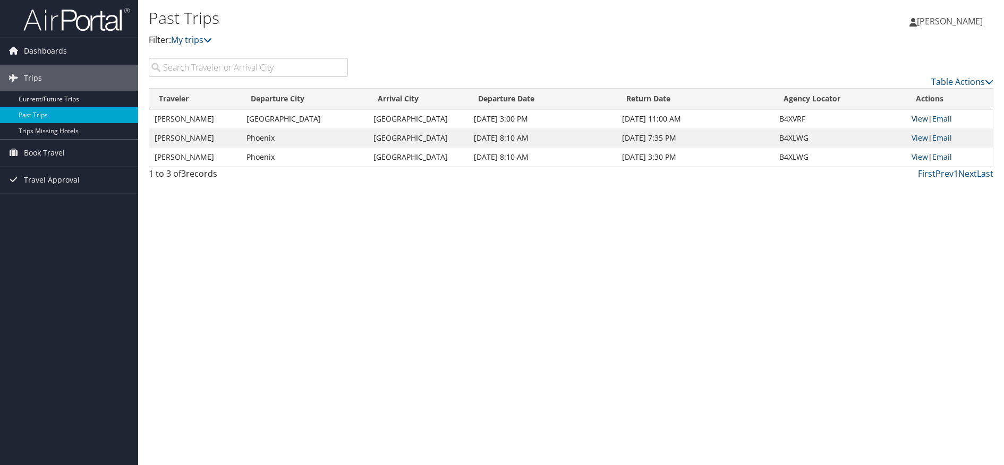 The height and width of the screenshot is (465, 1004). Describe the element at coordinates (949, 99) in the screenshot. I see `th: Actions` at that location.